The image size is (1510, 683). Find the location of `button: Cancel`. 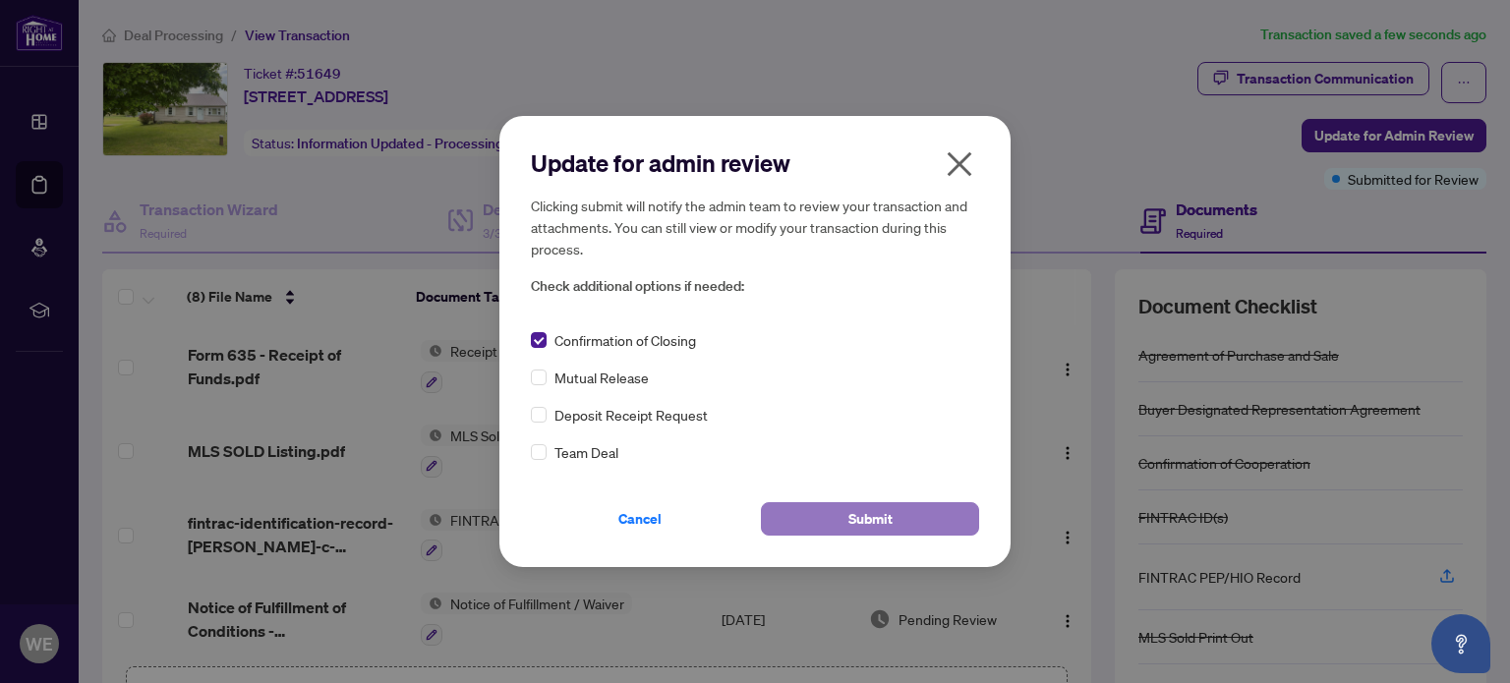

button: Cancel is located at coordinates (640, 519).